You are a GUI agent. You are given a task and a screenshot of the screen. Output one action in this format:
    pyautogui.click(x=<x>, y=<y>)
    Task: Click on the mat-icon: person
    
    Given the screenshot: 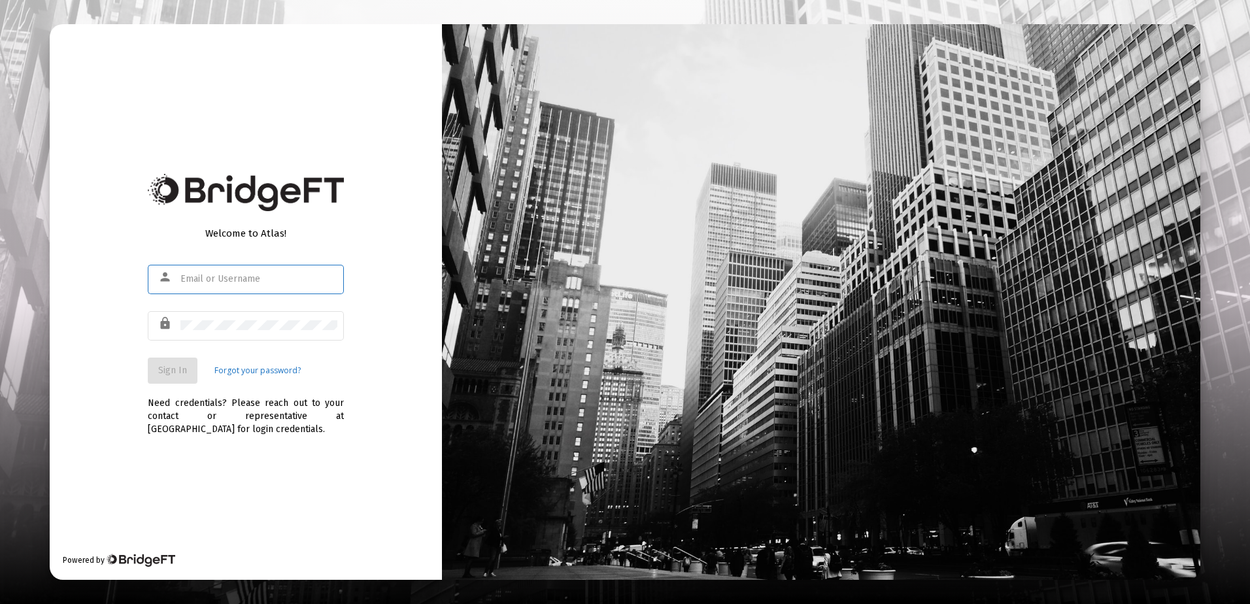 What is the action you would take?
    pyautogui.click(x=166, y=277)
    